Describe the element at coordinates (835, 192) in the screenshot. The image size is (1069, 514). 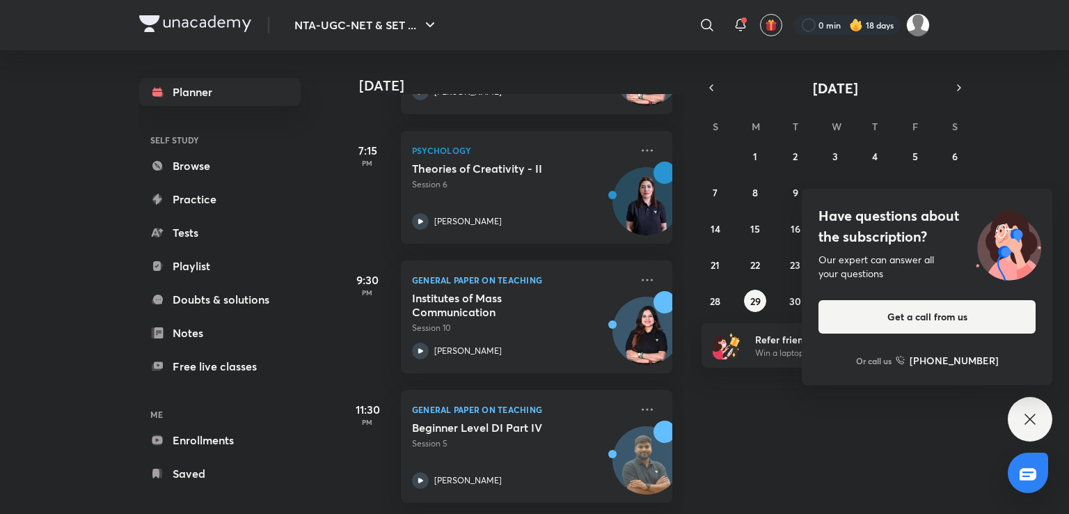
I see `button: September 10, 2025` at that location.